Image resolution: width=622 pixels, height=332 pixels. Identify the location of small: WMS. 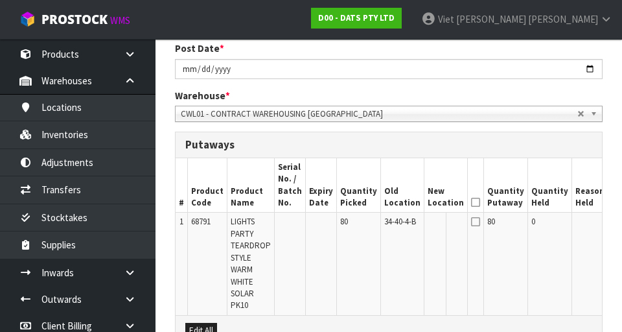
(120, 20).